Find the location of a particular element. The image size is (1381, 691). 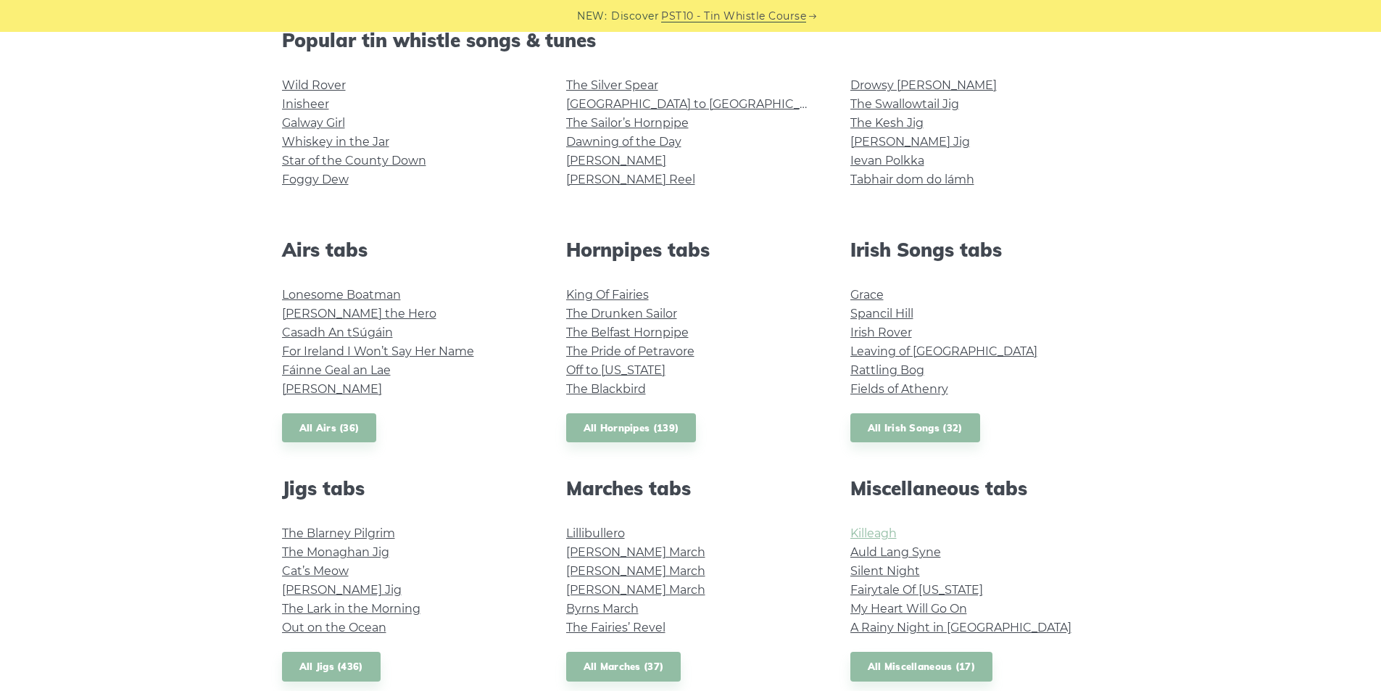

a: The Blarney Pilgrim is located at coordinates (339, 533).